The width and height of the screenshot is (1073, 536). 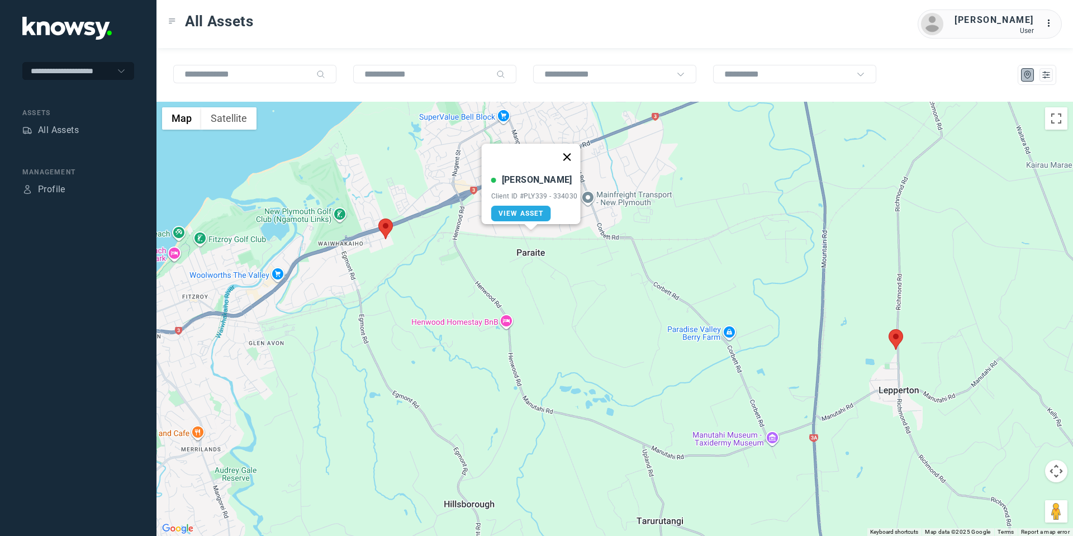 What do you see at coordinates (521, 214) in the screenshot?
I see `span: View Asset` at bounding box center [521, 214].